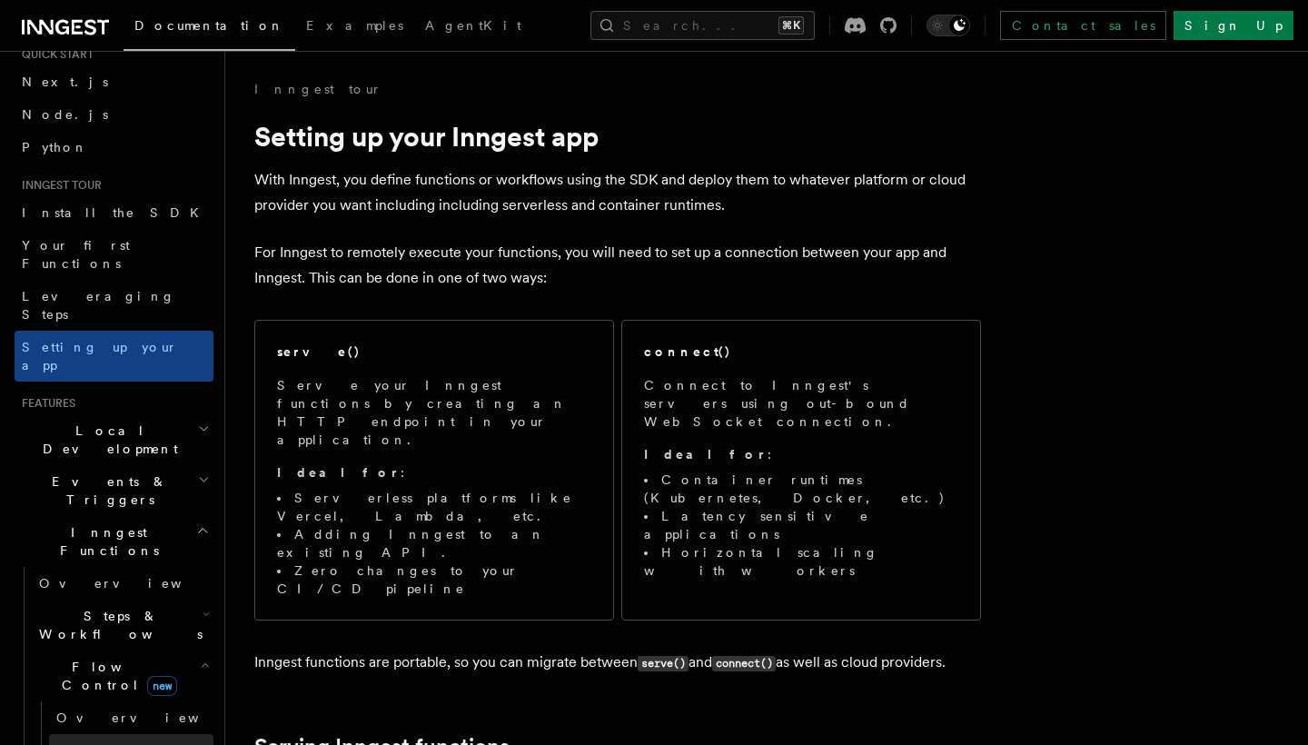  What do you see at coordinates (44, 403) in the screenshot?
I see `span: Features` at bounding box center [44, 403].